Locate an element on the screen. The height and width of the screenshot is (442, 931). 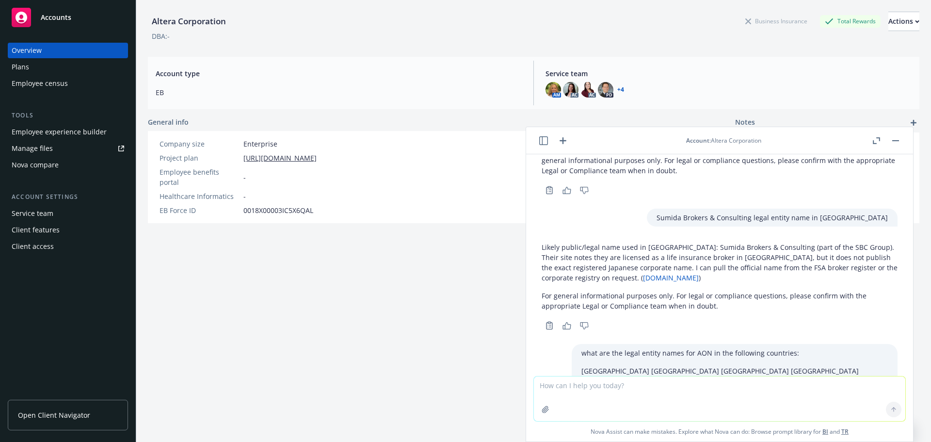
span: Account is located at coordinates (698, 140).